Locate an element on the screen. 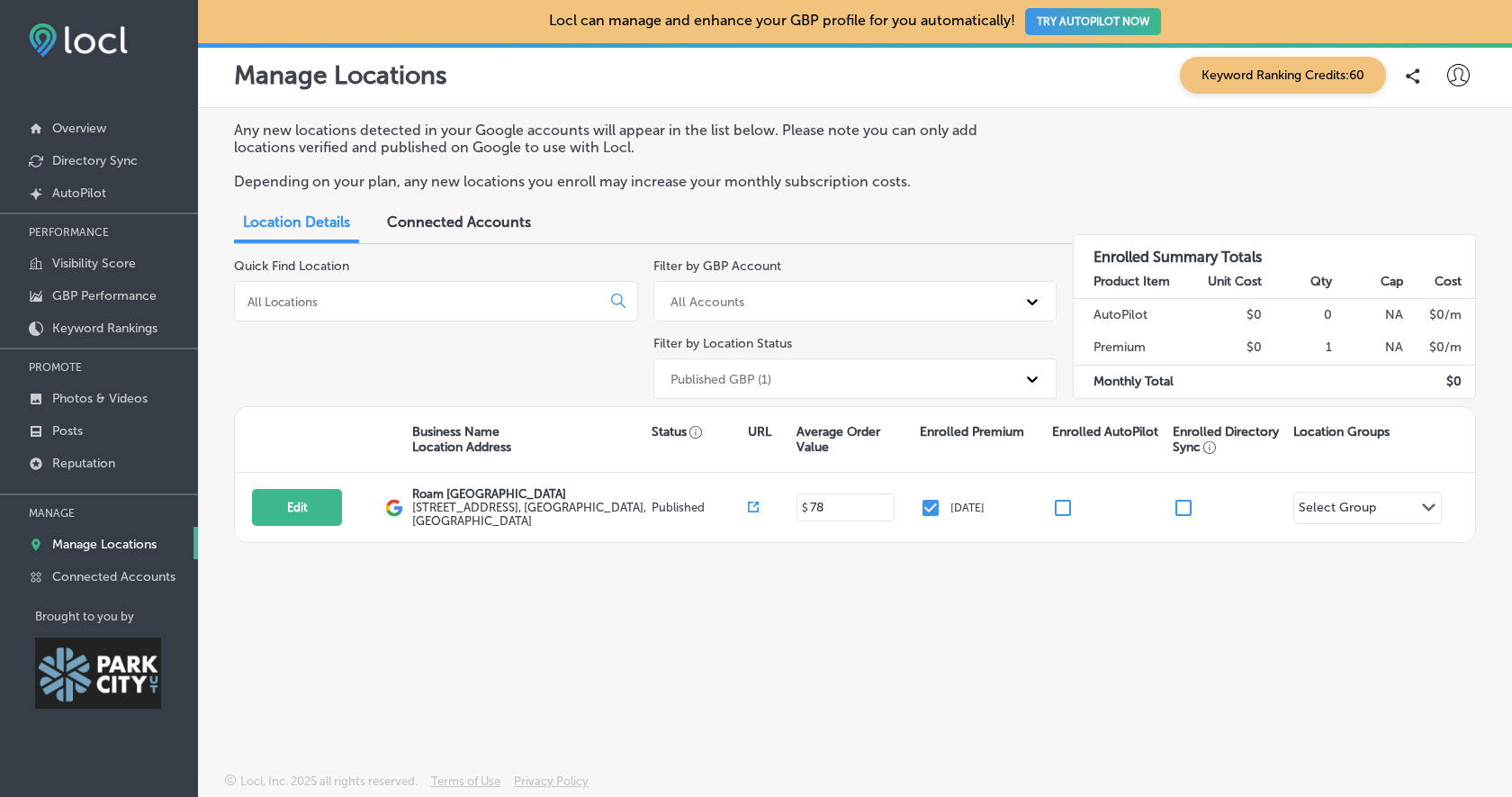 The image size is (1512, 797). td: 1 is located at coordinates (1298, 348).